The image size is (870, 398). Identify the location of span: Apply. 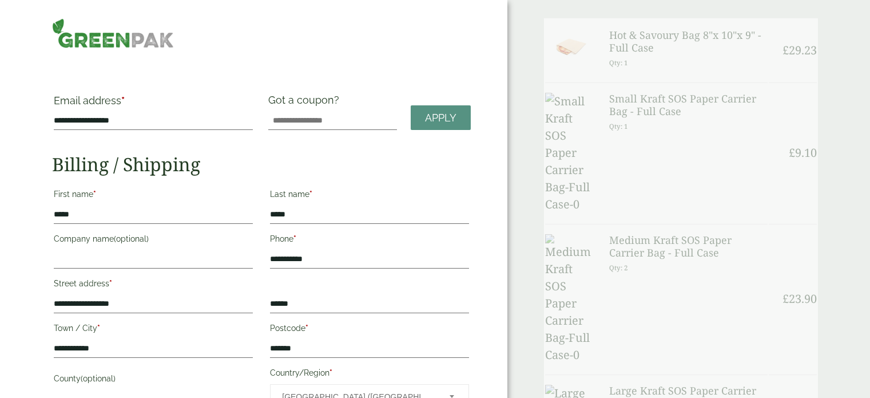
(441, 118).